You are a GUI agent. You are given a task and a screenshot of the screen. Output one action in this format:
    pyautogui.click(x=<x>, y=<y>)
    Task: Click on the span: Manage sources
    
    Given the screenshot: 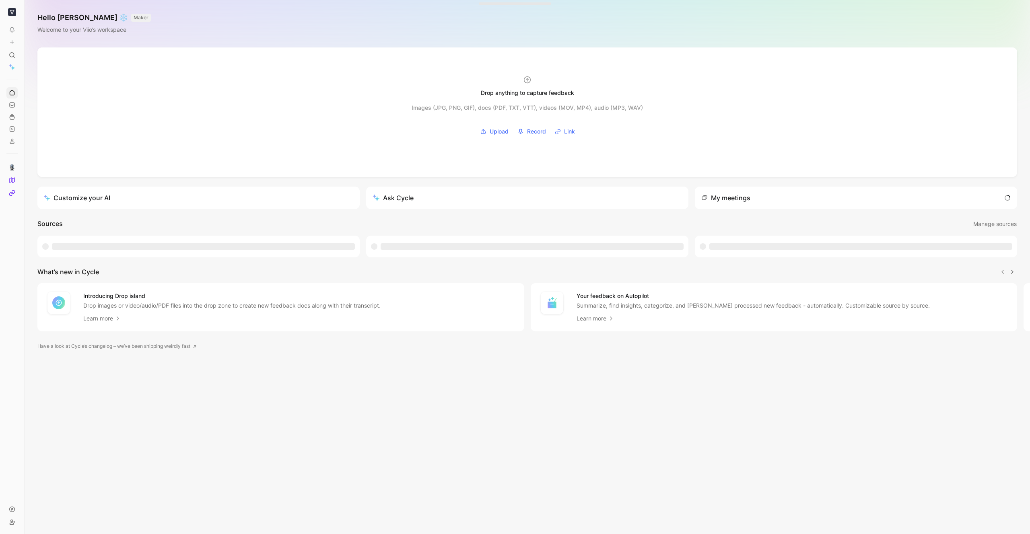 What is the action you would take?
    pyautogui.click(x=995, y=224)
    